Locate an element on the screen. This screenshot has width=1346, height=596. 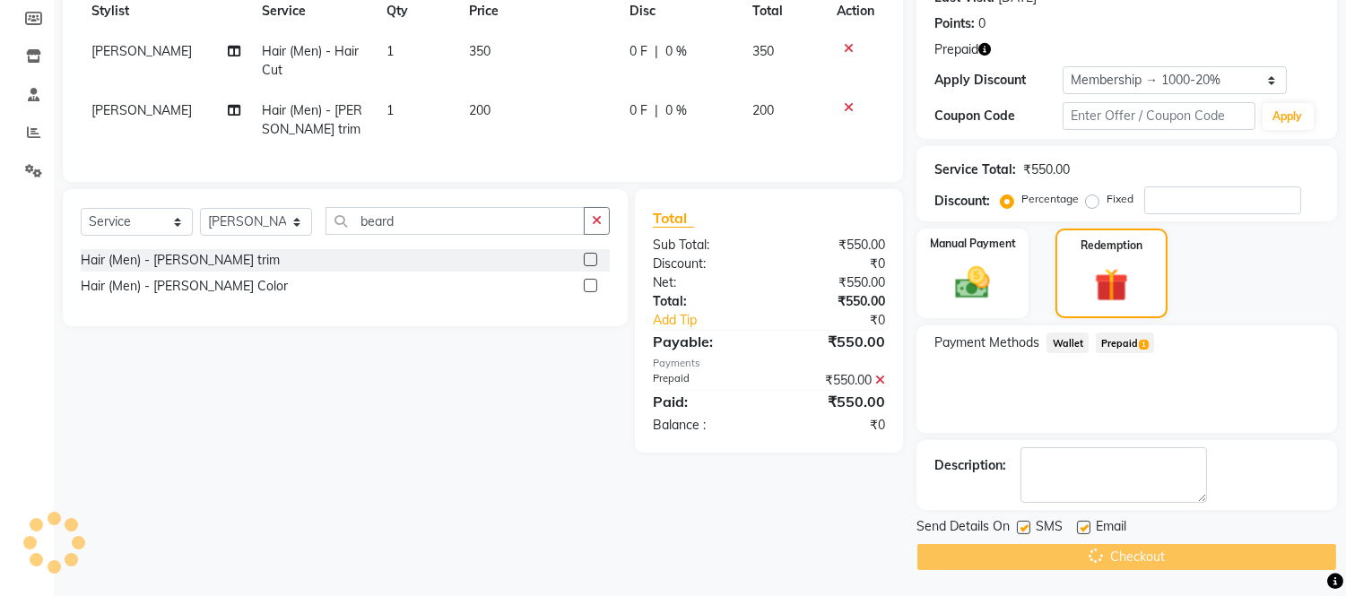
span: Email is located at coordinates (1111, 528).